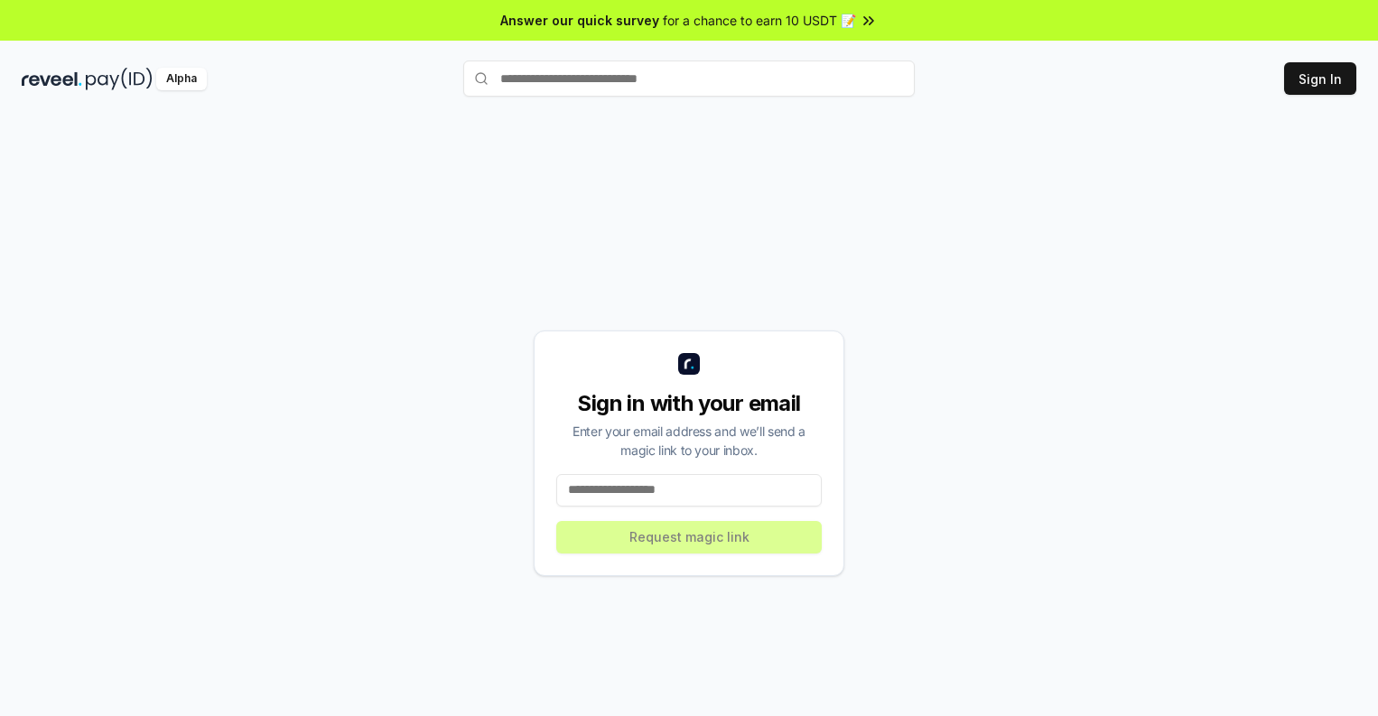 The height and width of the screenshot is (716, 1378). Describe the element at coordinates (689, 364) in the screenshot. I see `img: logo_small` at that location.